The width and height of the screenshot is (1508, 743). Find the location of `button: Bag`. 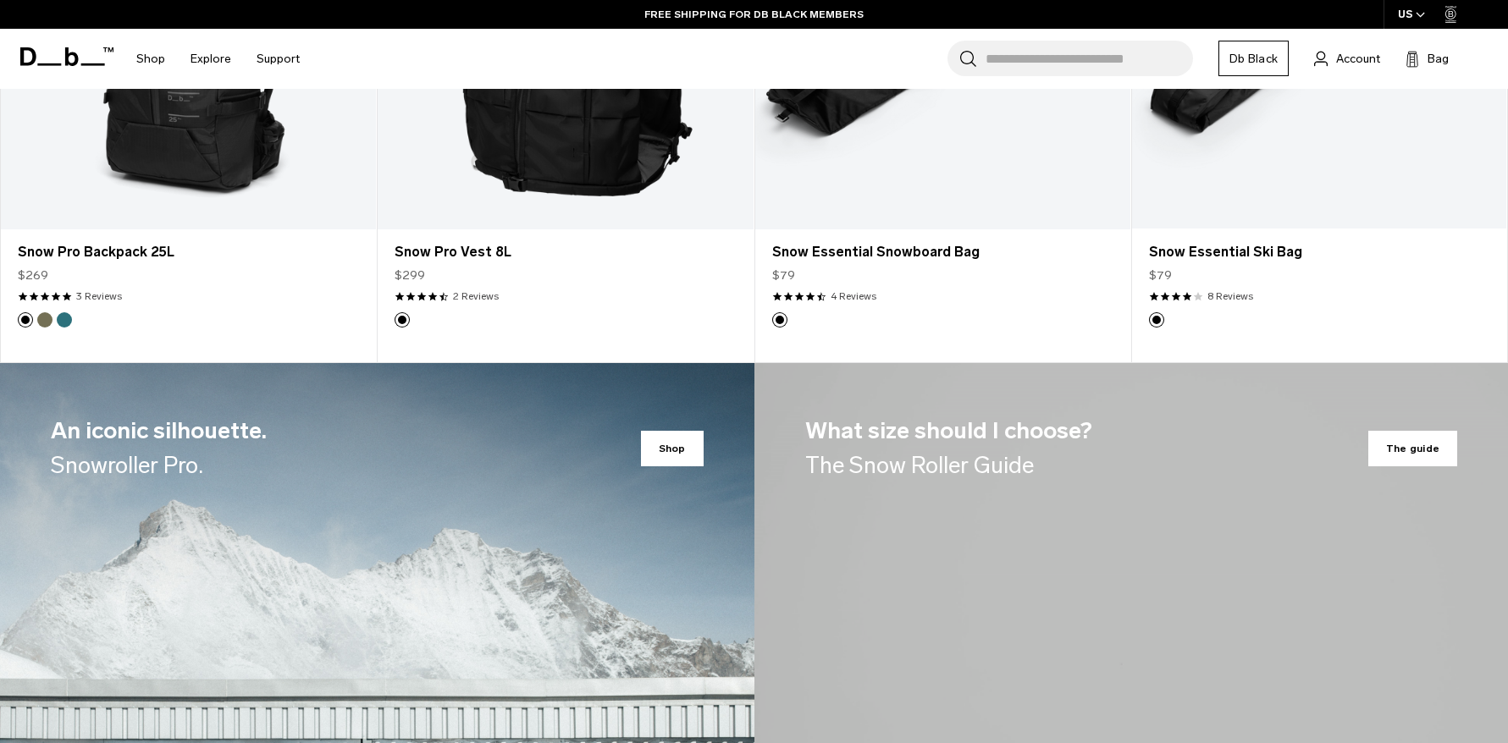

button: Bag is located at coordinates (1427, 58).